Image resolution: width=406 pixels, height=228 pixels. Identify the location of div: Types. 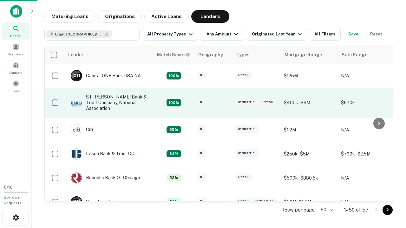
(243, 55).